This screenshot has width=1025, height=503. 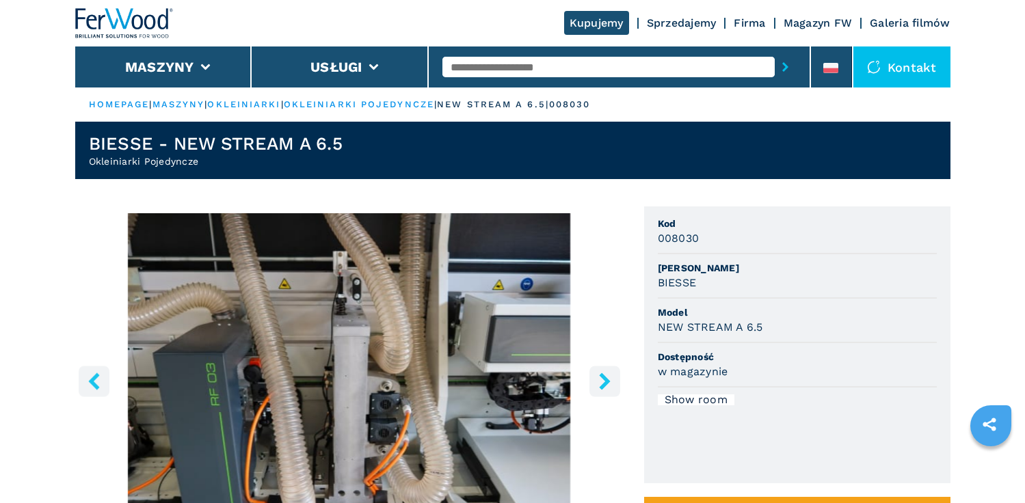 I want to click on h3: w magazynie, so click(x=692, y=371).